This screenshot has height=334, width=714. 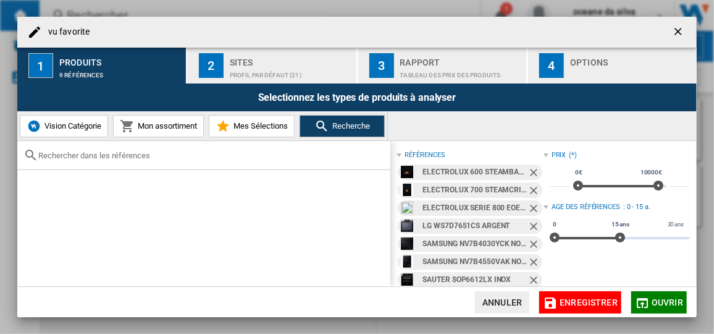 What do you see at coordinates (589, 302) in the screenshot?
I see `span: Enregistrer` at bounding box center [589, 302].